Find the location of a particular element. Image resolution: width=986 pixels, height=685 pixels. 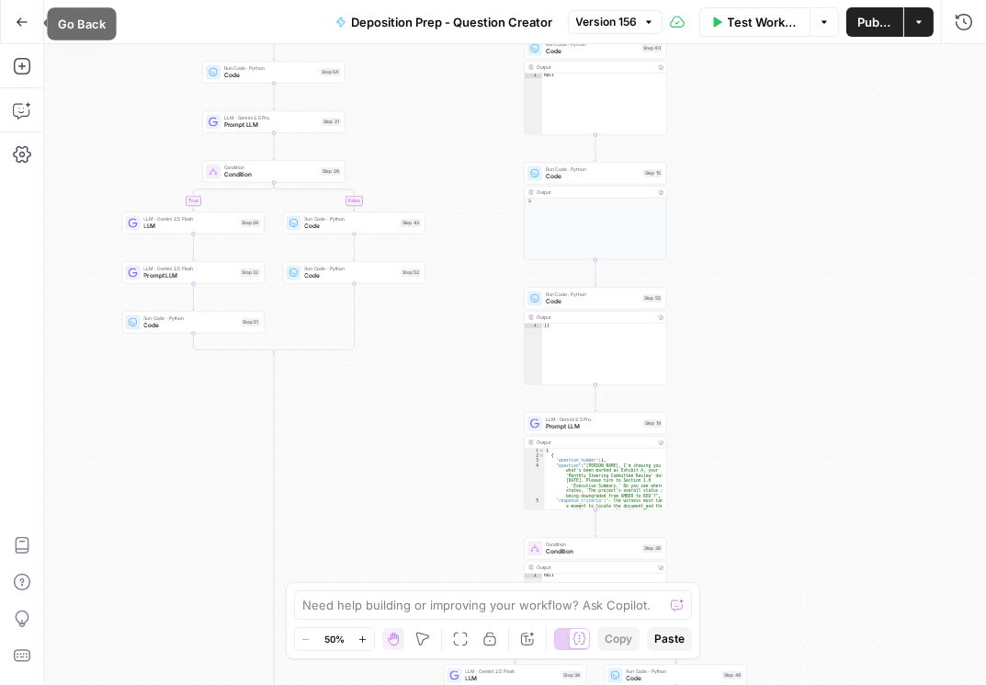

g: Edge from step_29 to step_32 is located at coordinates (193, 246).